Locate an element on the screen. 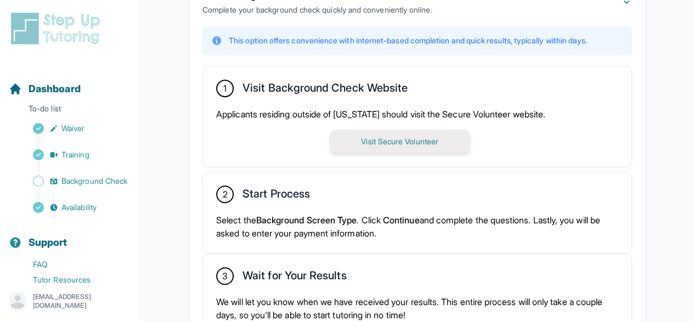  button: Visit Secure Volunteer is located at coordinates (400, 142).